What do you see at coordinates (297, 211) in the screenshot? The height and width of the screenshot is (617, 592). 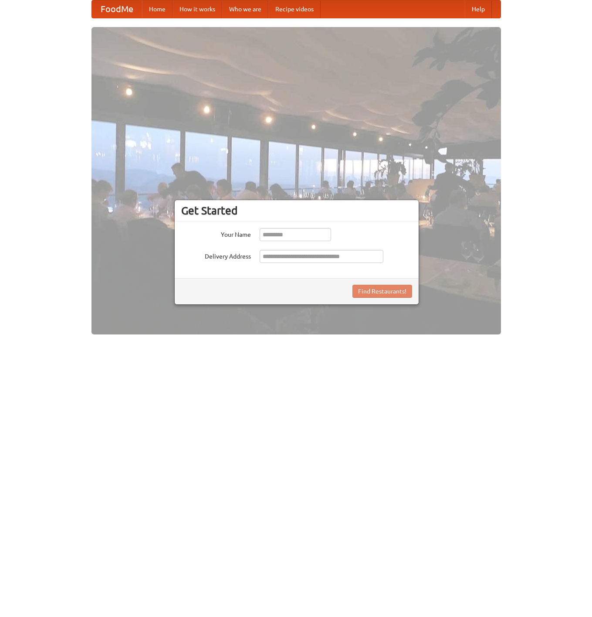 I see `h3: Get Started` at bounding box center [297, 211].